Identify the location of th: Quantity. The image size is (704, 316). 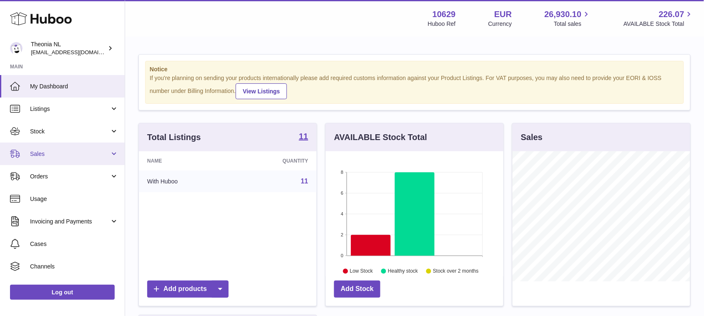
(274, 161).